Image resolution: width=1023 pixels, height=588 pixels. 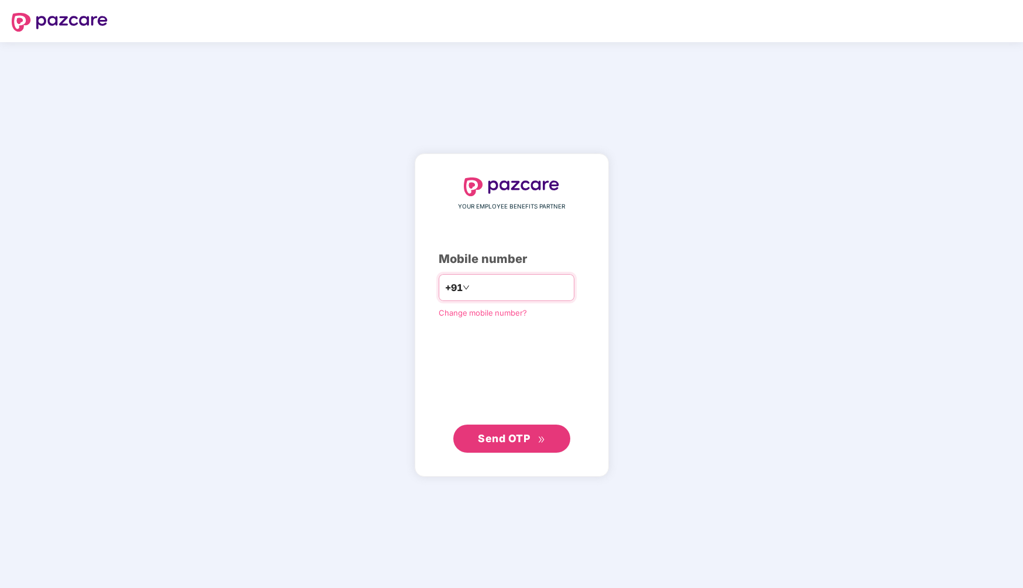 What do you see at coordinates (512, 259) in the screenshot?
I see `div: Mobile number` at bounding box center [512, 259].